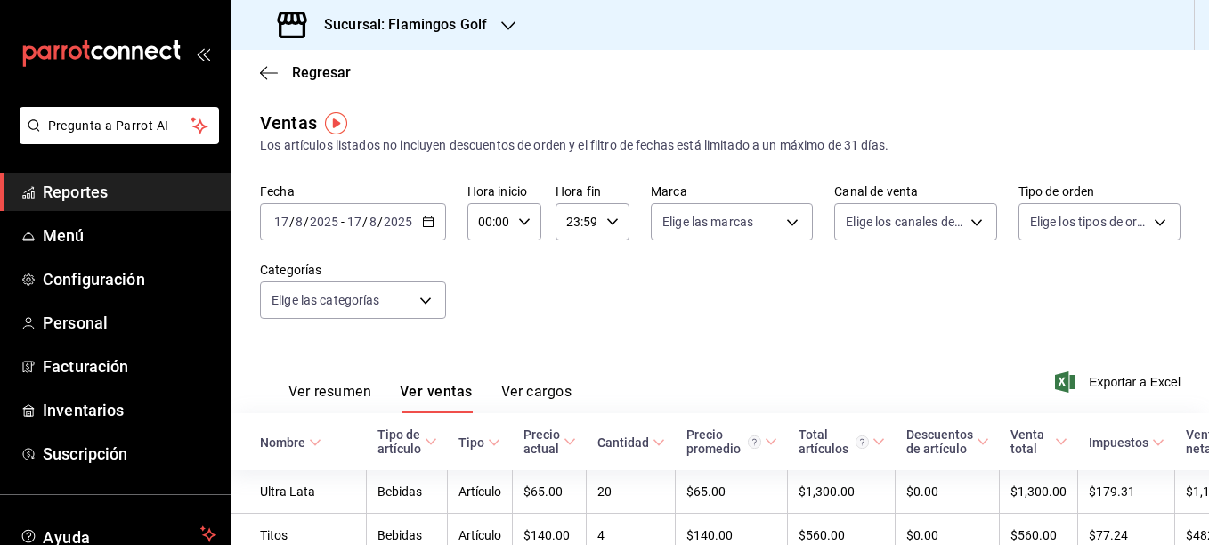  What do you see at coordinates (948, 442) in the screenshot?
I see `span: Descuentos de artículo` at bounding box center [948, 442].